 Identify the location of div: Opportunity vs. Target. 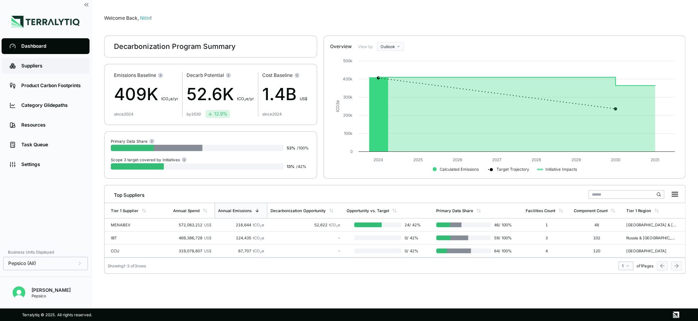
(368, 211).